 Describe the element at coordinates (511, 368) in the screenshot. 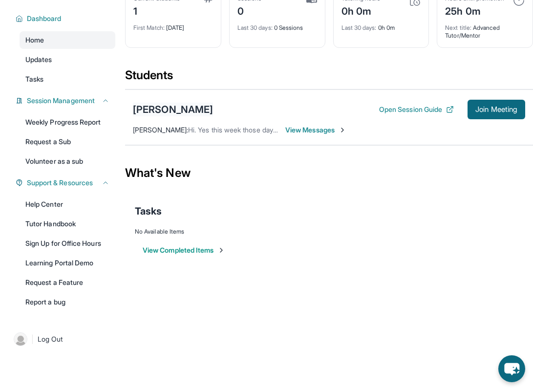

I see `button: chat-button` at that location.